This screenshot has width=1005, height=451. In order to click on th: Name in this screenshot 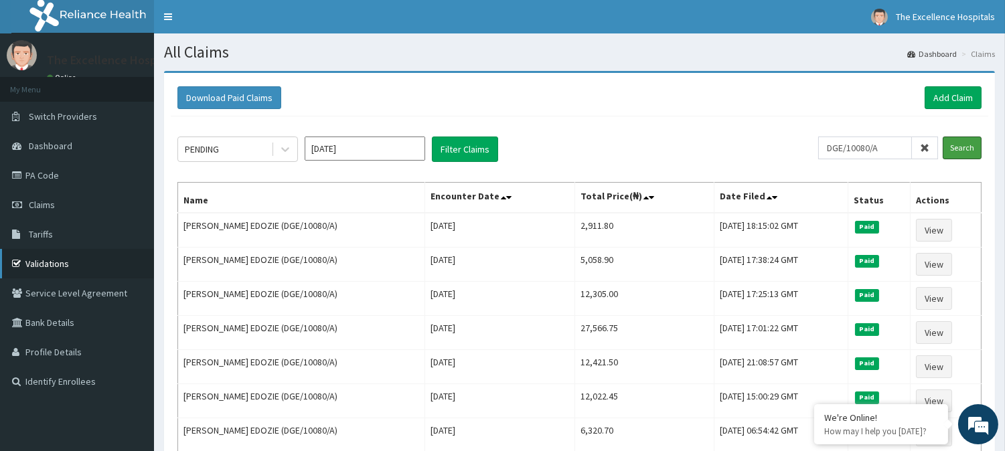, I will do `click(301, 198)`.